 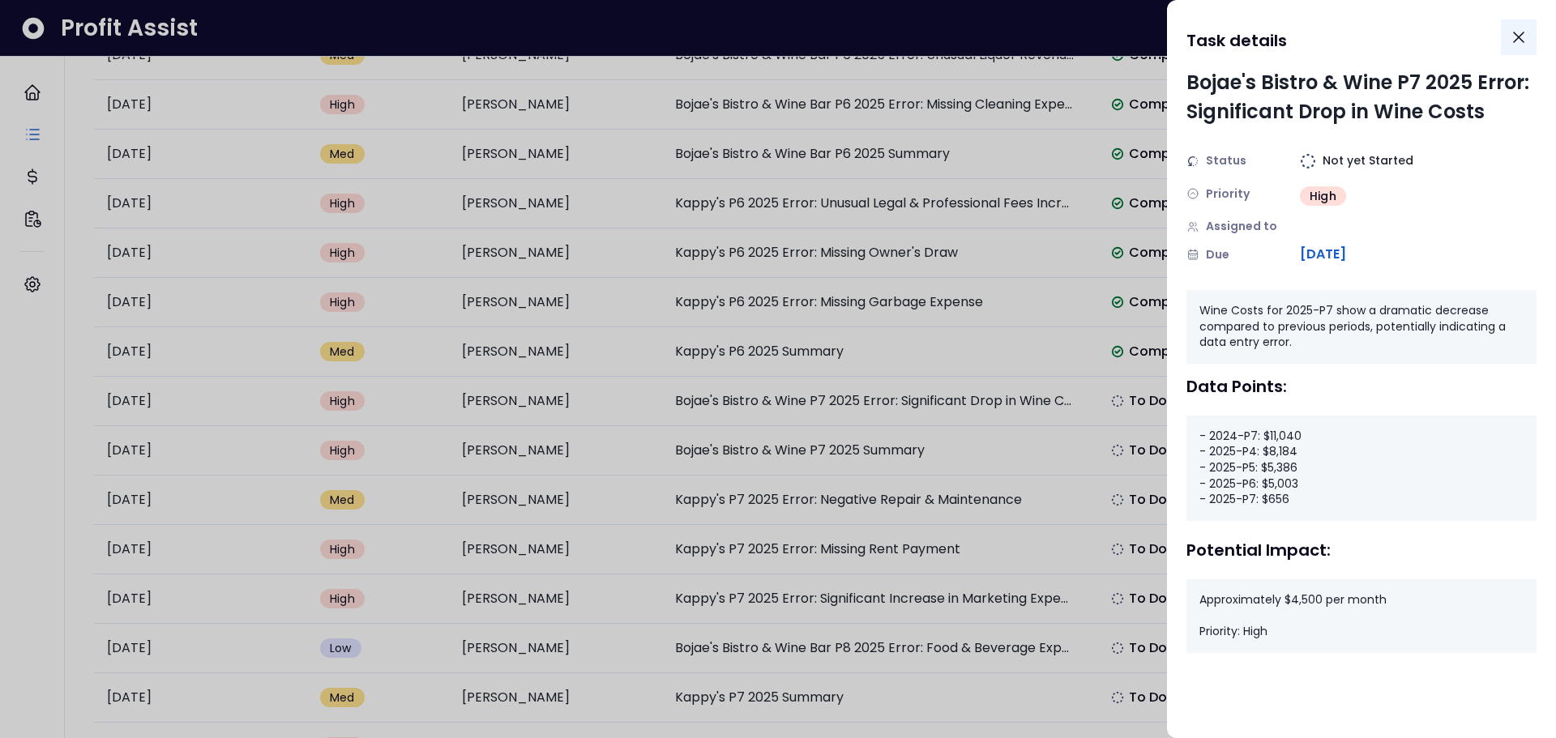 I want to click on button: Close, so click(x=1518, y=37).